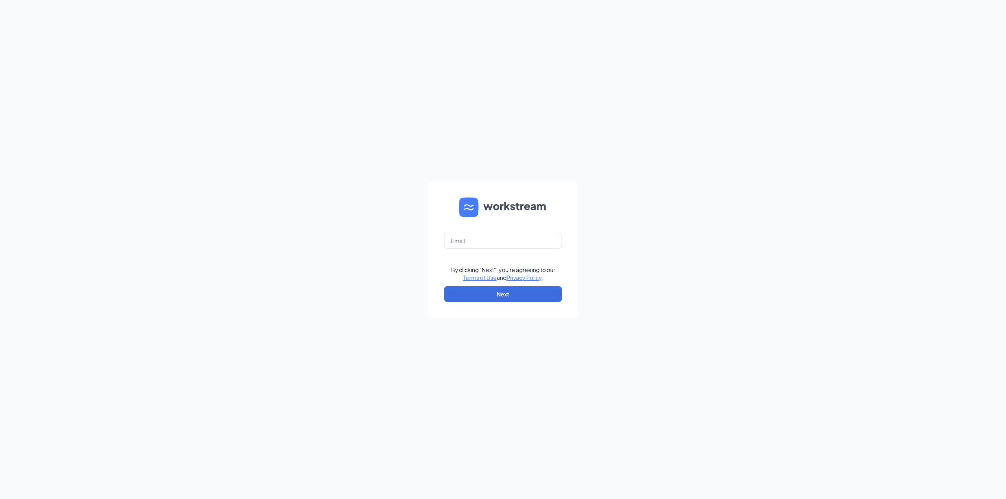  I want to click on a: Terms of Use, so click(480, 278).